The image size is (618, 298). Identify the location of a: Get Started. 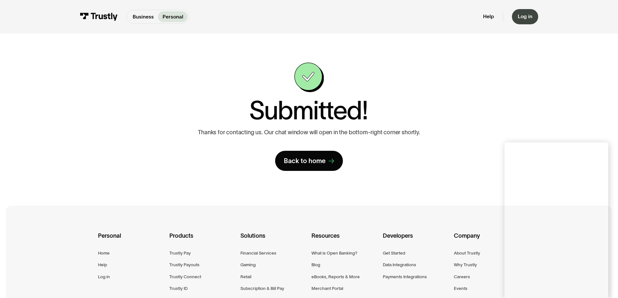
(394, 253).